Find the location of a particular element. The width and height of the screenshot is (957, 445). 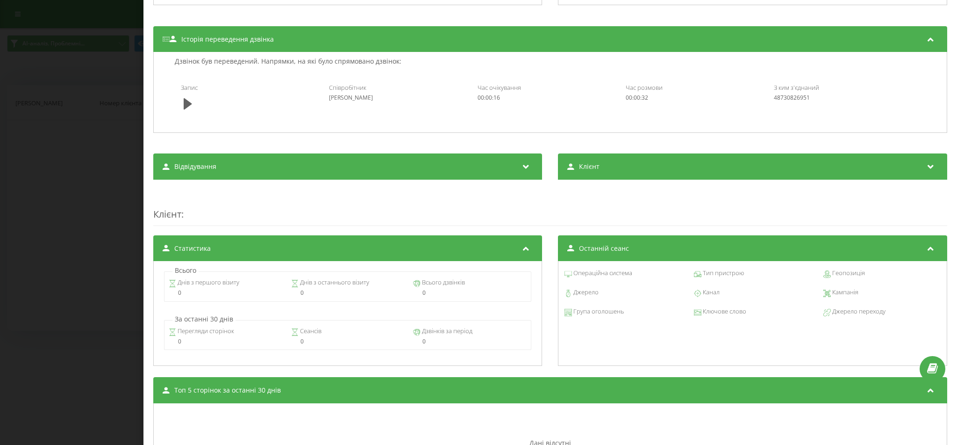

span: Топ 5 сторінок за останні 30 днів is located at coordinates (228, 390).